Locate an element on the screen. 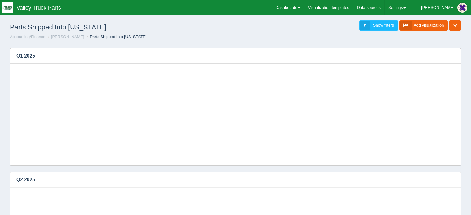 The width and height of the screenshot is (471, 215). h3: Q2 2025 is located at coordinates (231, 180).